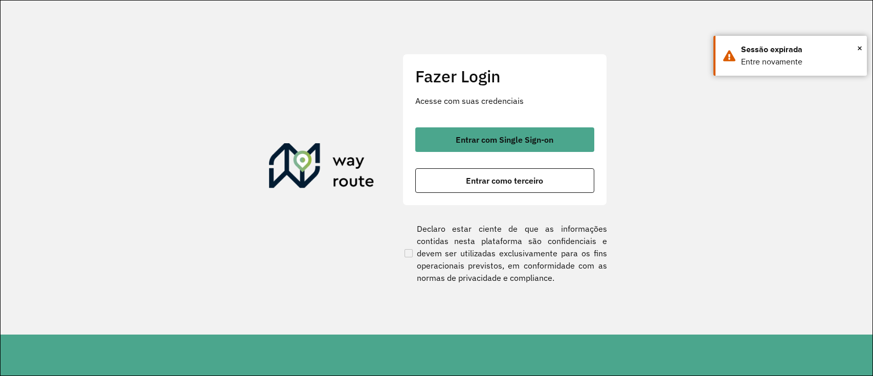 Image resolution: width=873 pixels, height=376 pixels. What do you see at coordinates (322, 168) in the screenshot?
I see `img: Roteirizador AmbevTech` at bounding box center [322, 168].